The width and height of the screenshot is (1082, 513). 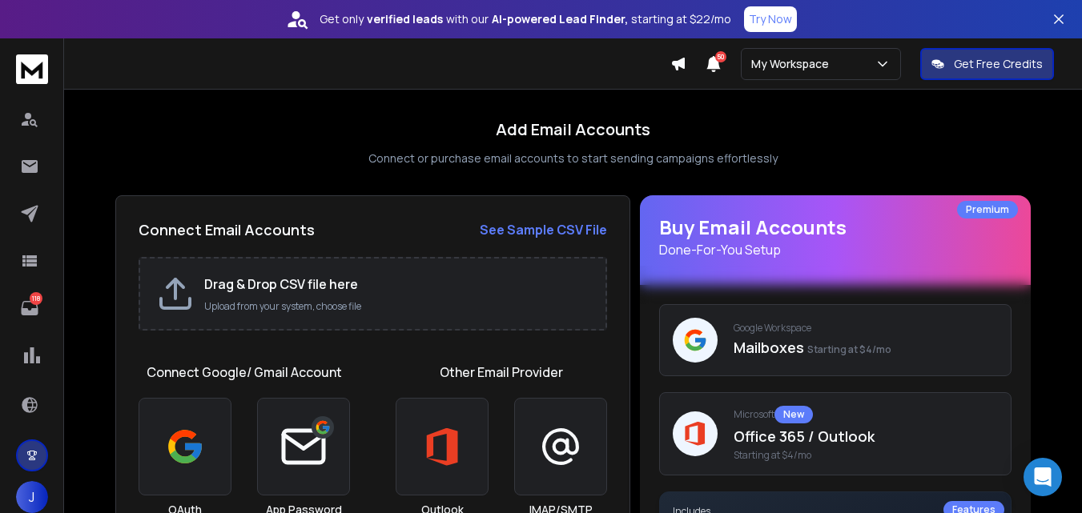 I want to click on a: 118, so click(x=30, y=308).